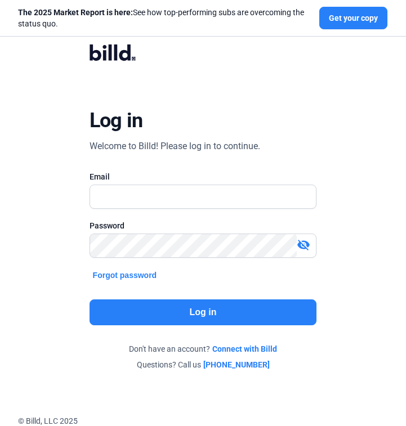 The width and height of the screenshot is (406, 426). Describe the element at coordinates (203, 365) in the screenshot. I see `div: Questions? Call us` at that location.